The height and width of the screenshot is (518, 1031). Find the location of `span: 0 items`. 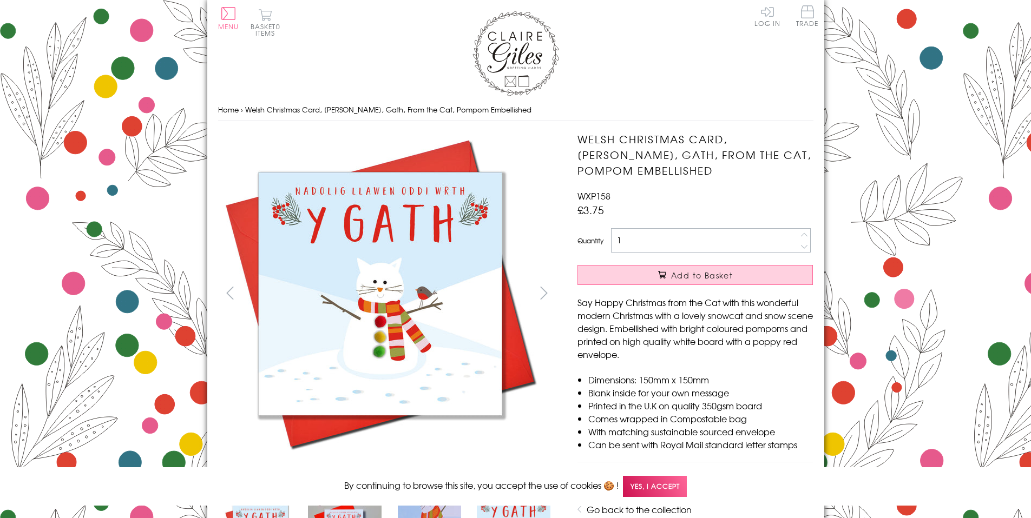

span: 0 items is located at coordinates (268, 30).